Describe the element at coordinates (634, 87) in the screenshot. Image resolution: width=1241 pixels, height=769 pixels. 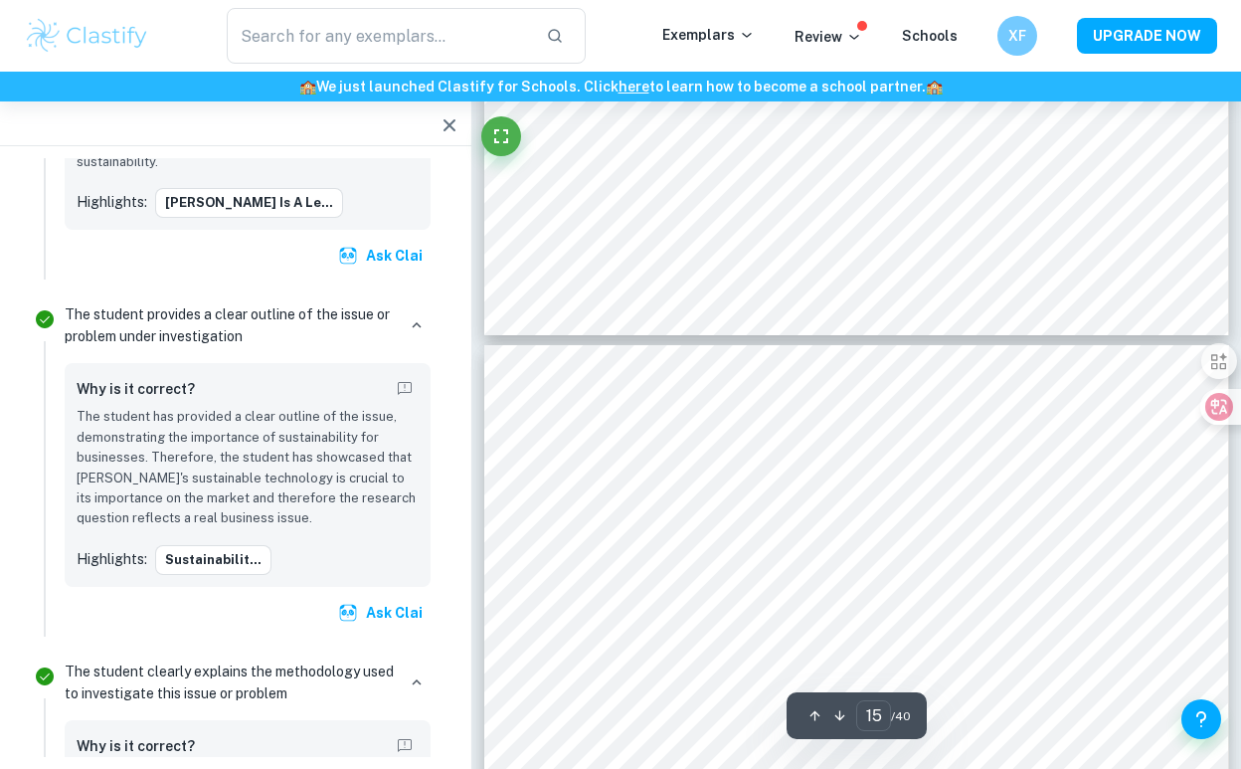
I see `a: here` at that location.